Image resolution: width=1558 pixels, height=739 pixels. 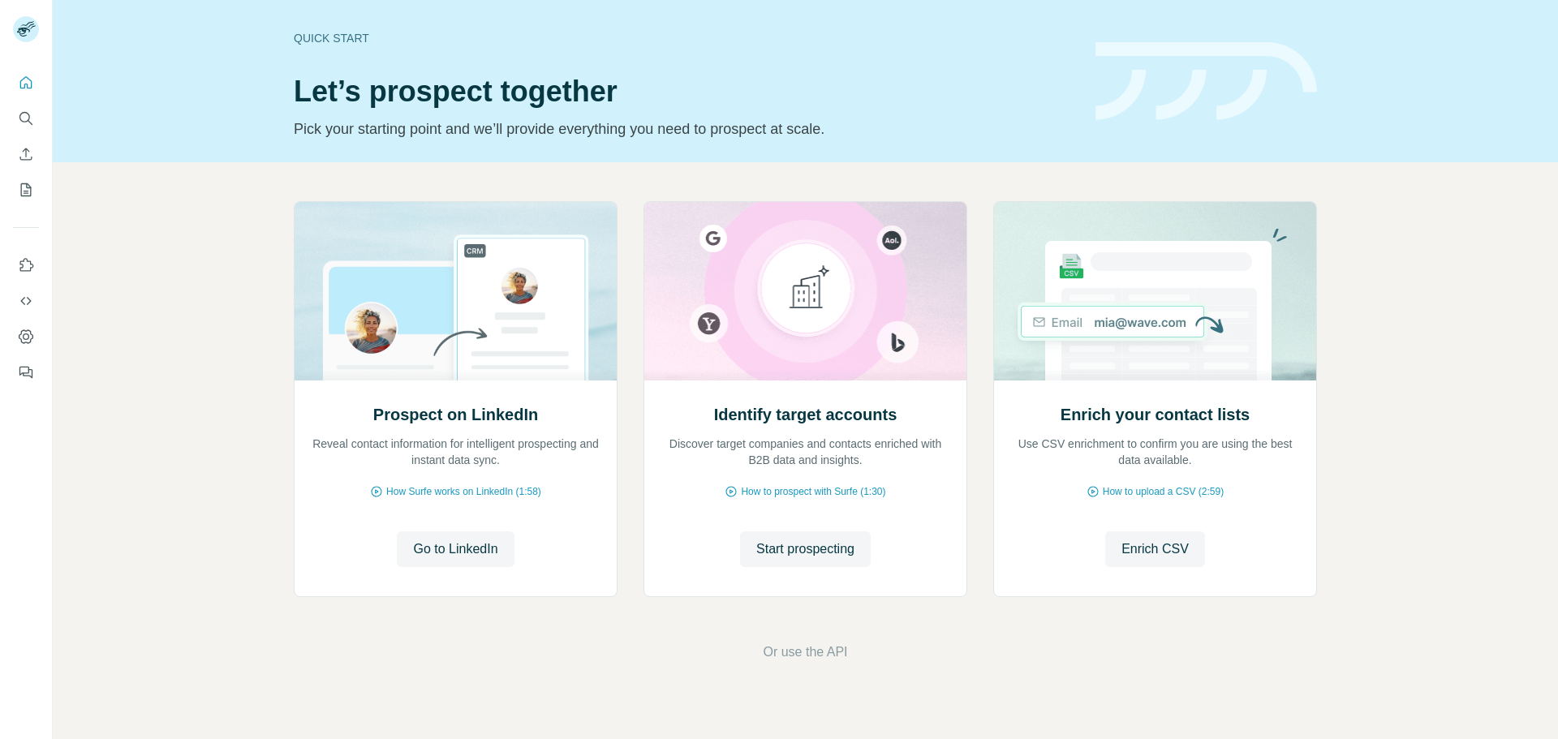 What do you see at coordinates (685, 38) in the screenshot?
I see `div: Quick start` at bounding box center [685, 38].